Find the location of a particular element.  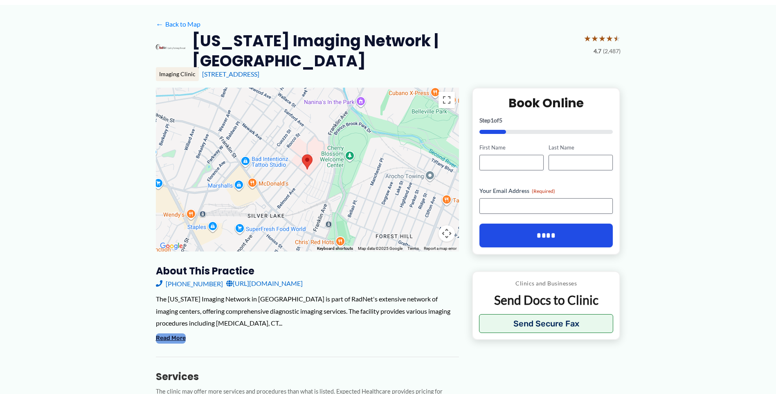

button: Send Secure Fax is located at coordinates (546, 323).